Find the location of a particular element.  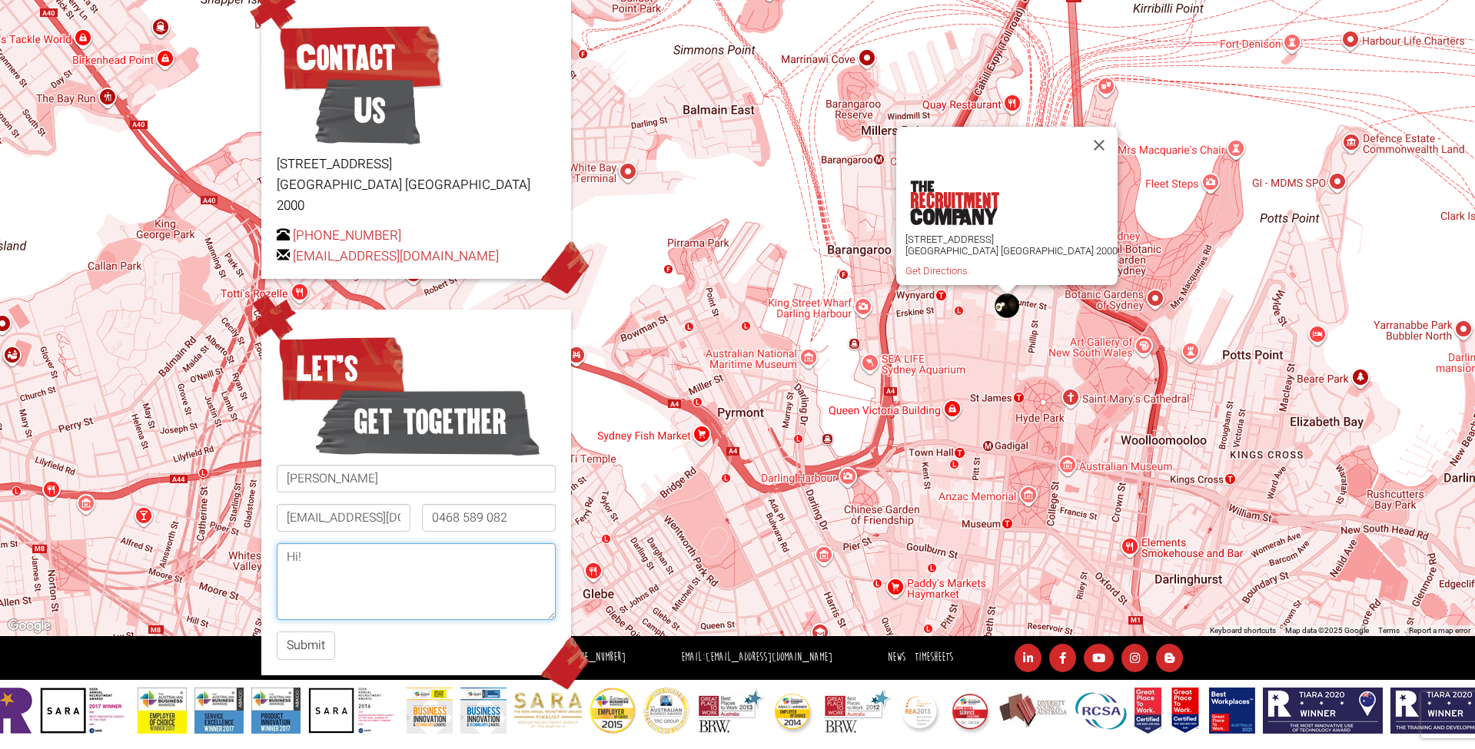

img: Google is located at coordinates (29, 626).